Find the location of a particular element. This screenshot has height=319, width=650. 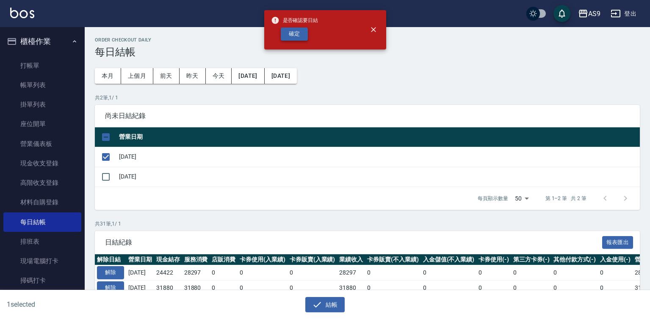

button: 報表匯出 is located at coordinates (618, 243).